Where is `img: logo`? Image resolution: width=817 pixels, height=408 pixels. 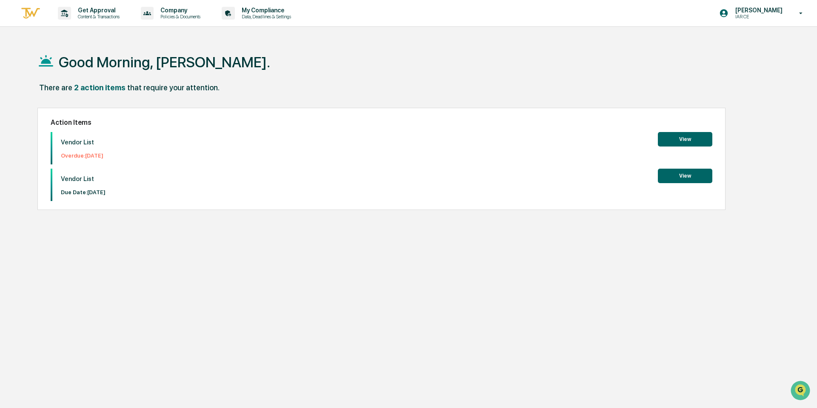 img: logo is located at coordinates (31, 13).